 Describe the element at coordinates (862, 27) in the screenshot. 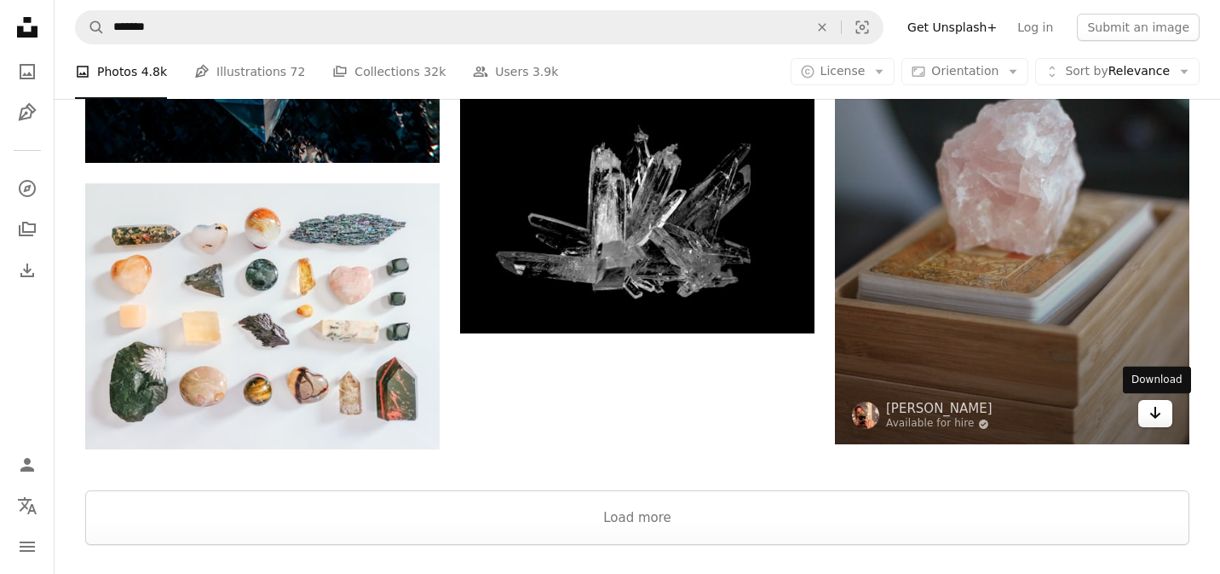

I see `button: Visual search` at that location.